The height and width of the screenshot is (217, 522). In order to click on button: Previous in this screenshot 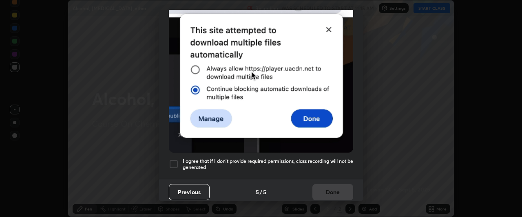, I will do `click(189, 192)`.